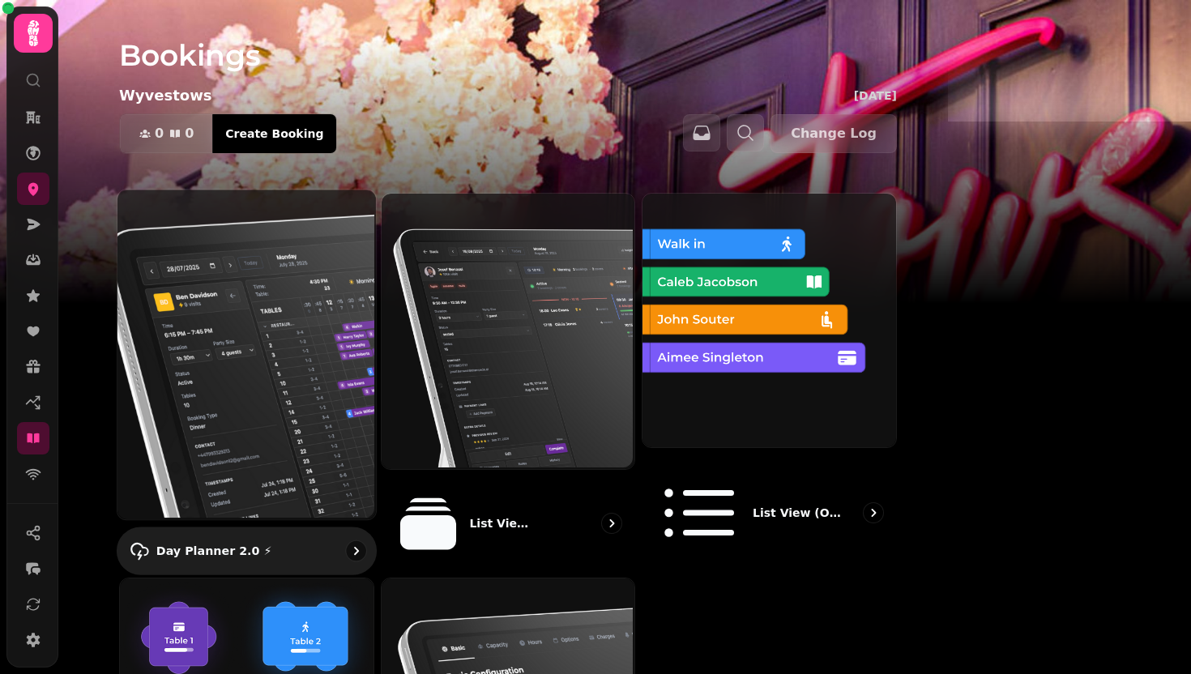 The width and height of the screenshot is (1191, 674). What do you see at coordinates (506, 330) in the screenshot?
I see `img: List View 2.0 ⚡ (New)` at bounding box center [506, 330].